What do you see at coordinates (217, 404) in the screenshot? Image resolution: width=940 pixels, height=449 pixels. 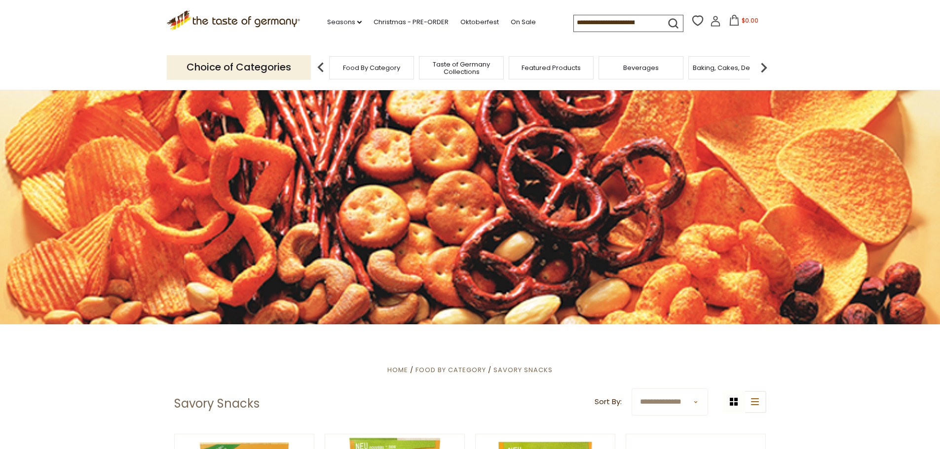 I see `h1: Savory Snacks` at bounding box center [217, 404].